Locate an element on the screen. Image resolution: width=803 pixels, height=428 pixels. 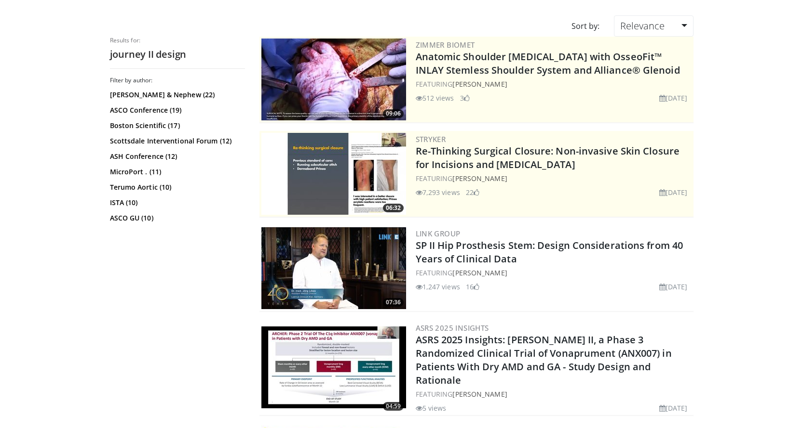
a: Boston Scientific (17) is located at coordinates (176, 126).